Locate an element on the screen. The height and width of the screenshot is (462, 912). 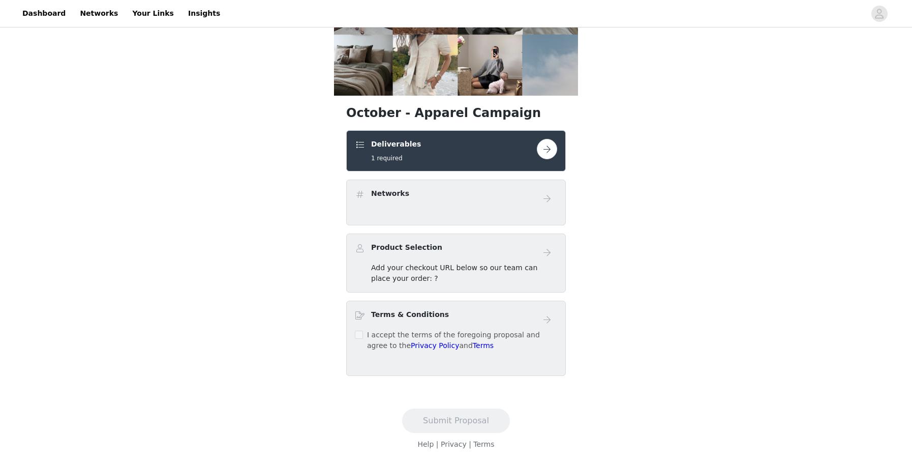
button: Submit Proposal is located at coordinates (456, 420).